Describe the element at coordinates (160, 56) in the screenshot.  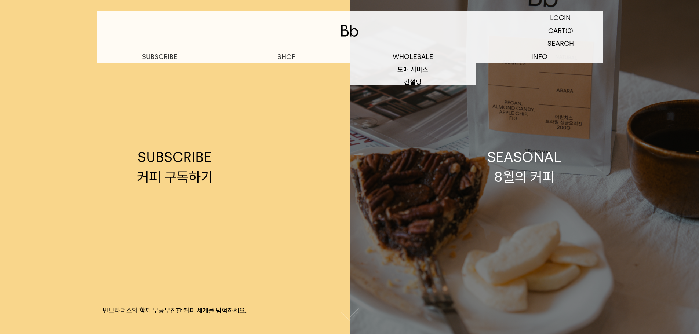
I see `a: SUBSCRIBE` at that location.